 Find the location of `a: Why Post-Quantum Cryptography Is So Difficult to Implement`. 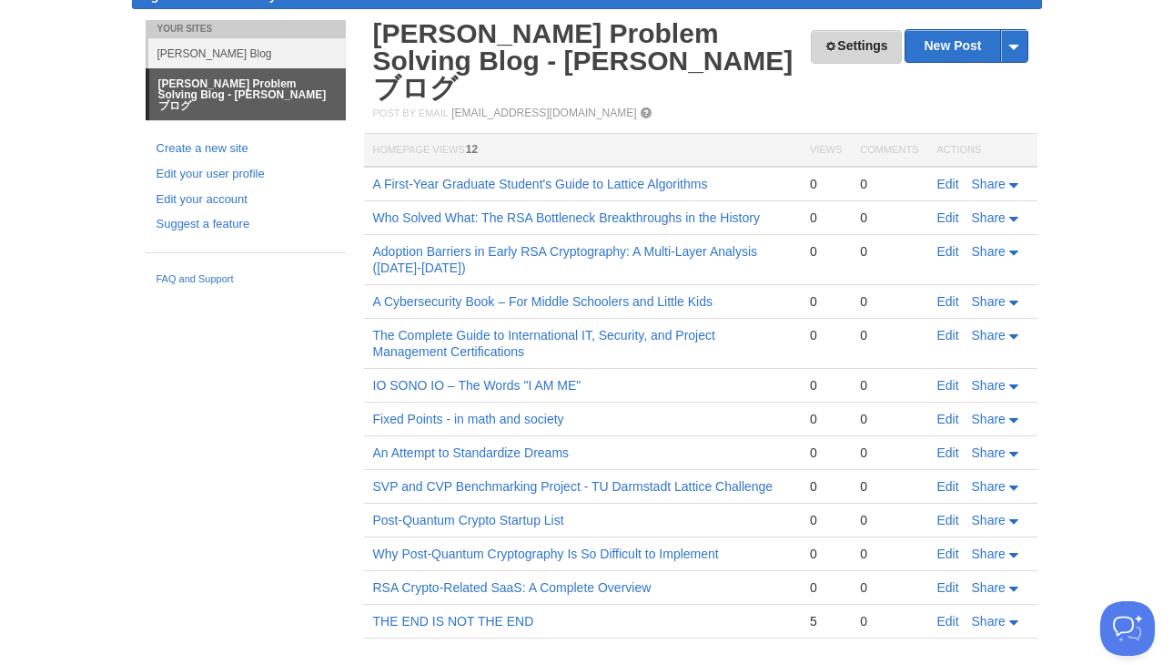

a: Why Post-Quantum Cryptography Is So Difficult to Implement is located at coordinates (546, 553).